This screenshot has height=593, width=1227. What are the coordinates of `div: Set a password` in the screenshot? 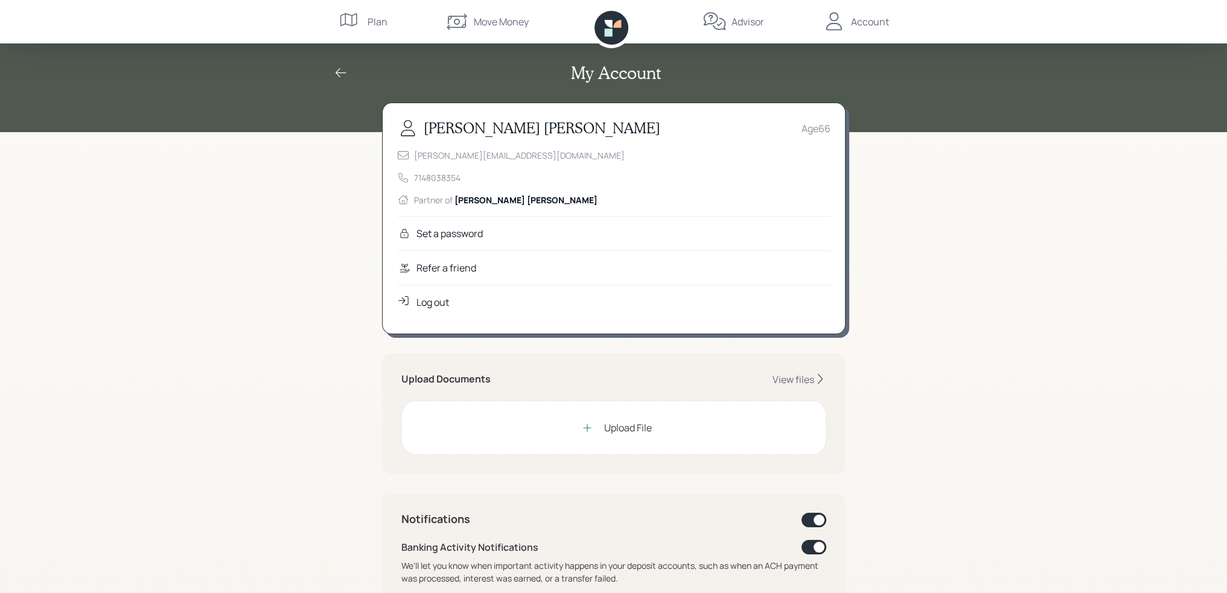 It's located at (450, 234).